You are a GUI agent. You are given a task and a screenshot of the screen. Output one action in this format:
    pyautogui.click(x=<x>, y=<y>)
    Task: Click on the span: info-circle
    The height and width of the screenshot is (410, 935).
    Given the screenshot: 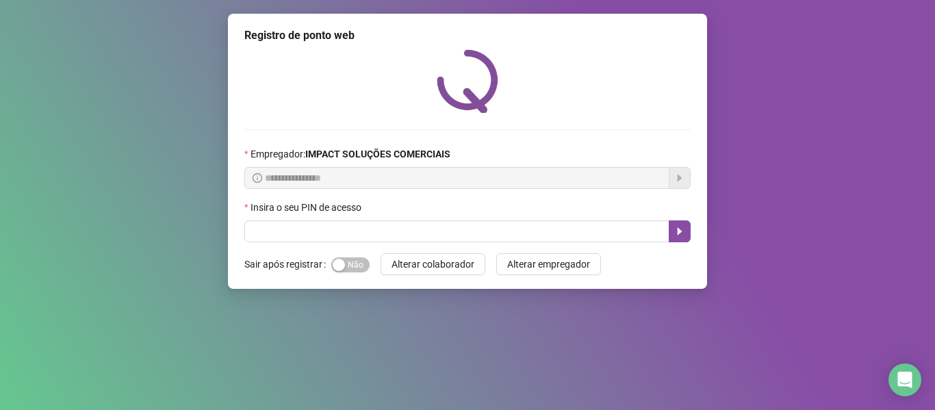 What is the action you would take?
    pyautogui.click(x=257, y=178)
    